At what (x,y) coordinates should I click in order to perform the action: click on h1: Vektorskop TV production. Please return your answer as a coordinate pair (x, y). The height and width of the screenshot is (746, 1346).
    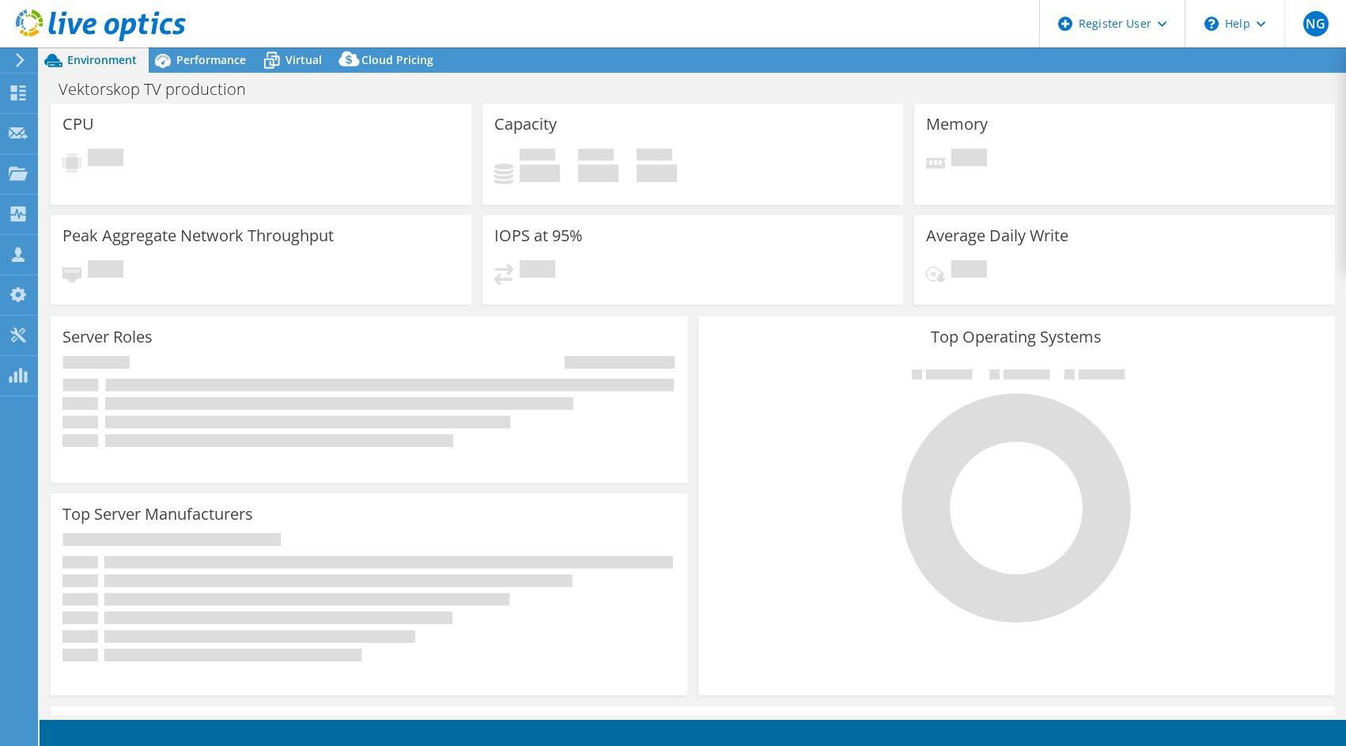
    Looking at the image, I should click on (161, 89).